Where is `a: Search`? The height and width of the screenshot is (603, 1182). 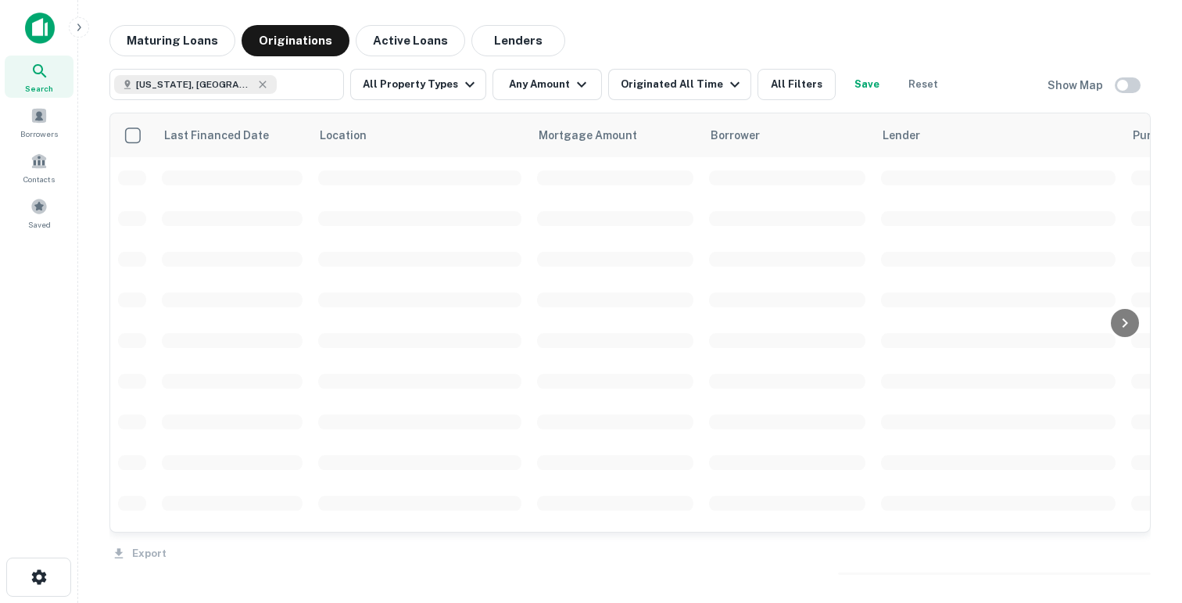
a: Search is located at coordinates (39, 77).